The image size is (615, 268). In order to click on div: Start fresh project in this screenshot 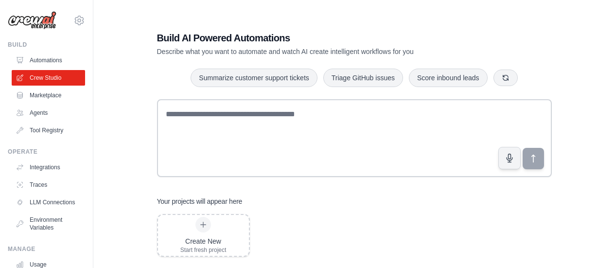, I will do `click(203, 250)`.